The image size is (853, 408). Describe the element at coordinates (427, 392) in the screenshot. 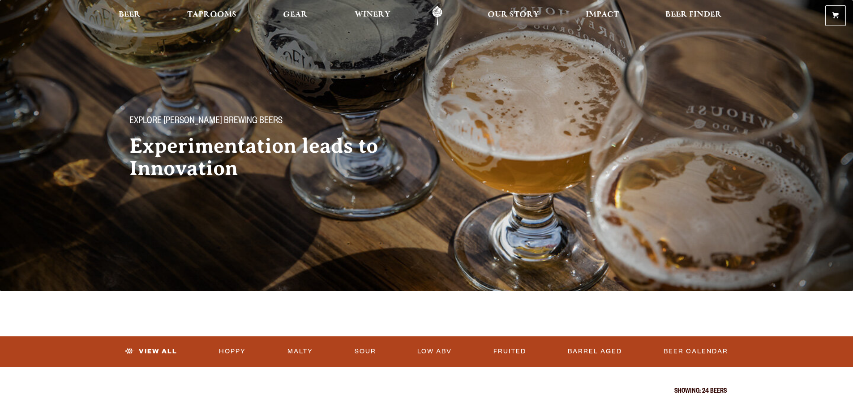

I see `p: Showing: 24 Beers` at that location.